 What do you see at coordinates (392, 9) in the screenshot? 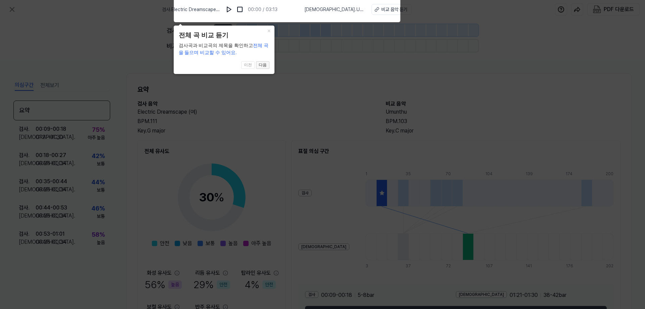
I see `button: 비교 음악 듣기` at bounding box center [392, 9].